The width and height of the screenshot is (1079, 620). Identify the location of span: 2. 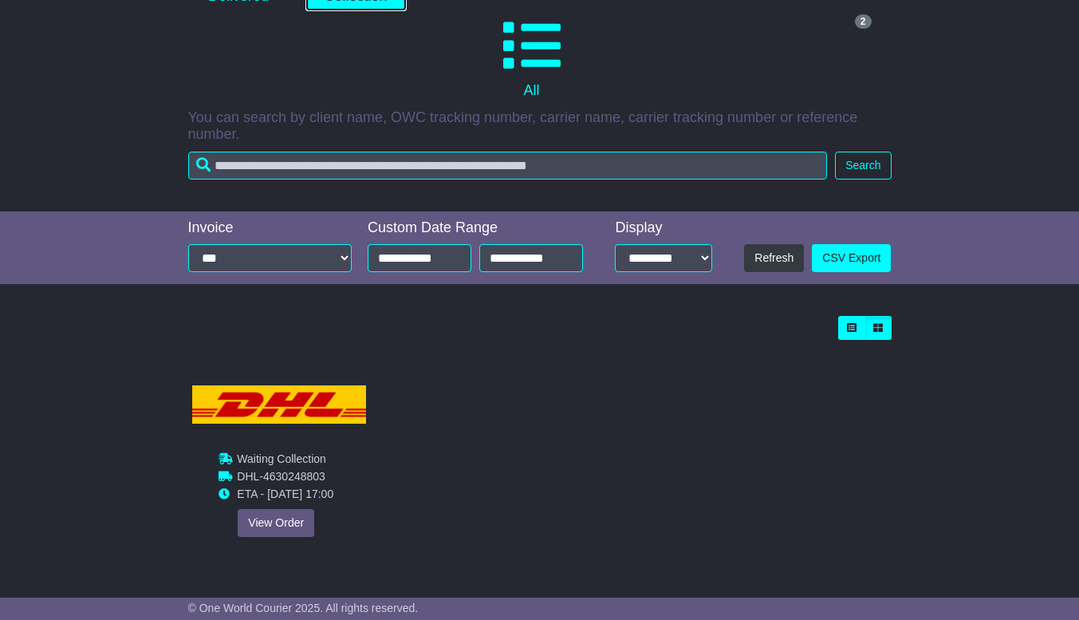
(863, 22).